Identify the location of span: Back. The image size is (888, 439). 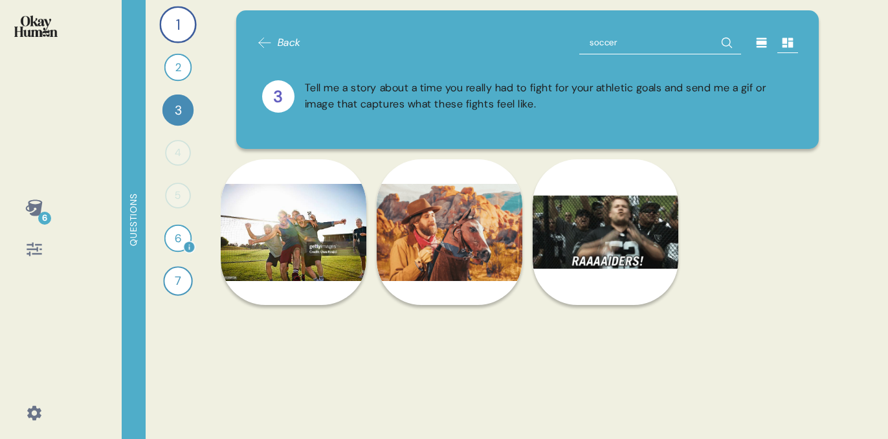
(289, 43).